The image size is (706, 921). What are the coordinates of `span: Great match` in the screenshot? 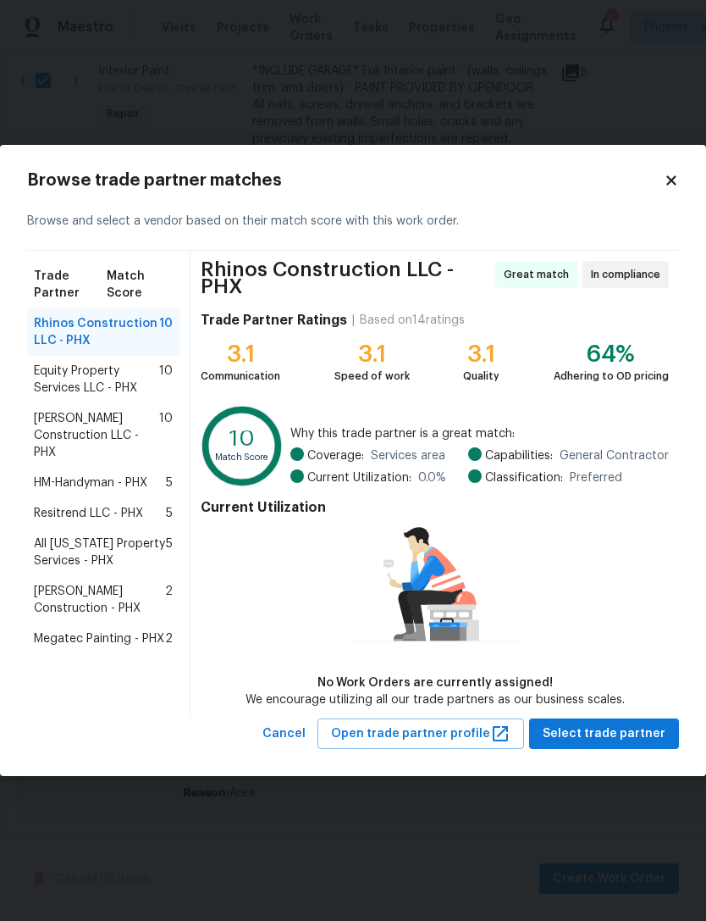 It's located at (539, 274).